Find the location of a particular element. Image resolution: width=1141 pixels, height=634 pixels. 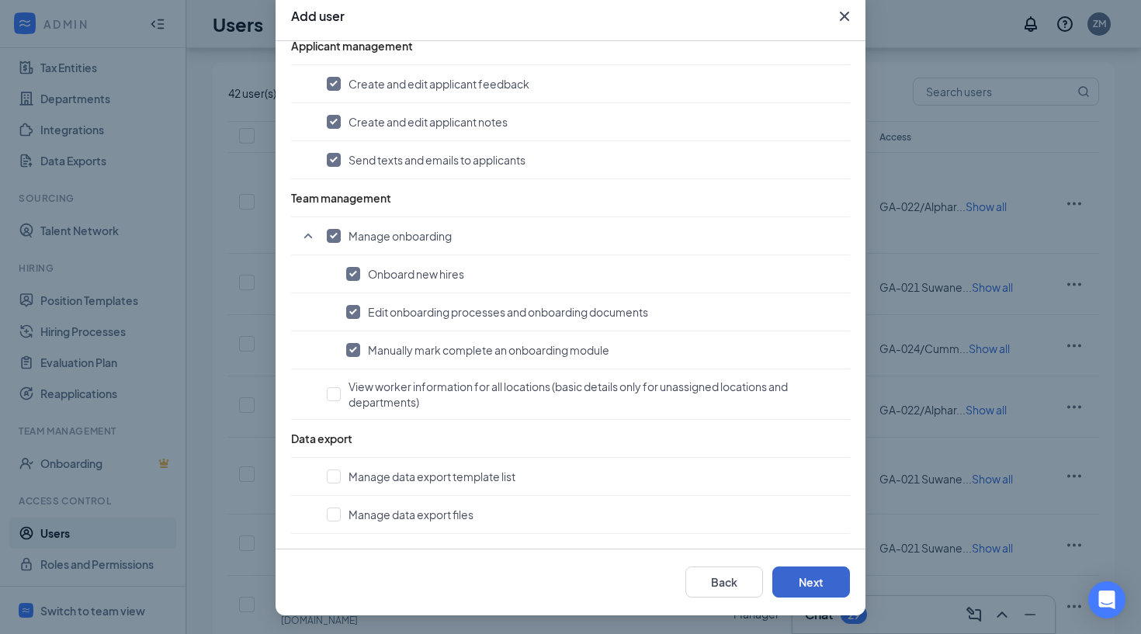

button: Next is located at coordinates (811, 582).